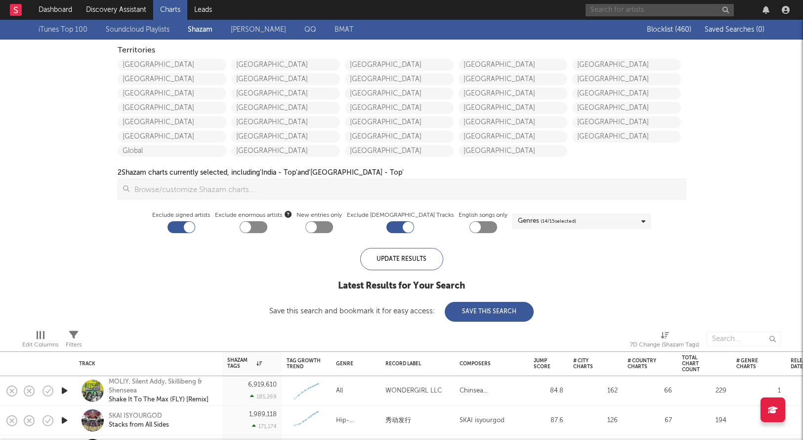  I want to click on div: Composers, so click(489, 363).